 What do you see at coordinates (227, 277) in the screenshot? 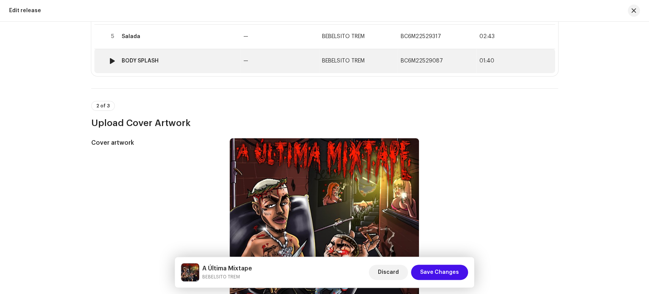
I see `small: A Última Mixtape` at bounding box center [227, 277].